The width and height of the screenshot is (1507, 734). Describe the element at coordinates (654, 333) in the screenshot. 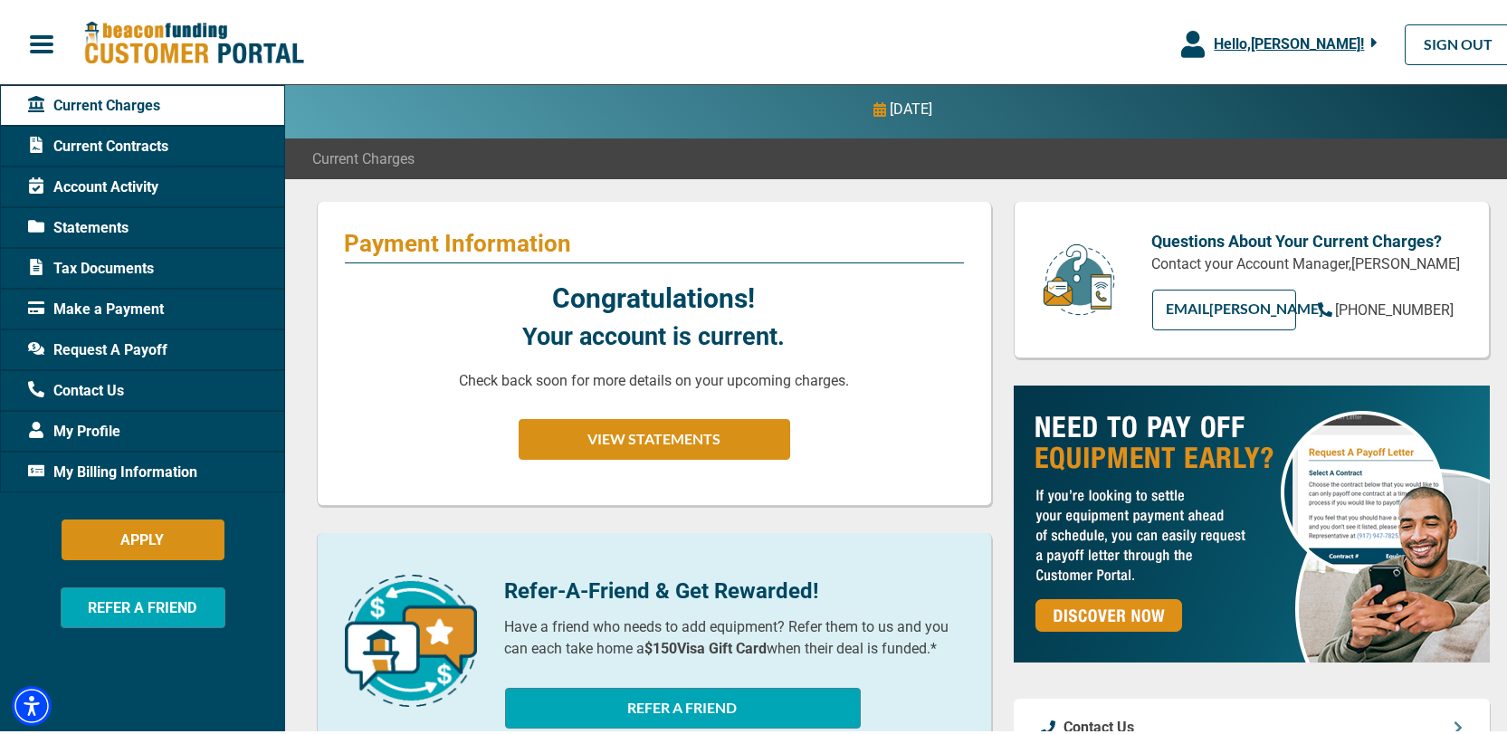

I see `p: Your account is current.` at that location.